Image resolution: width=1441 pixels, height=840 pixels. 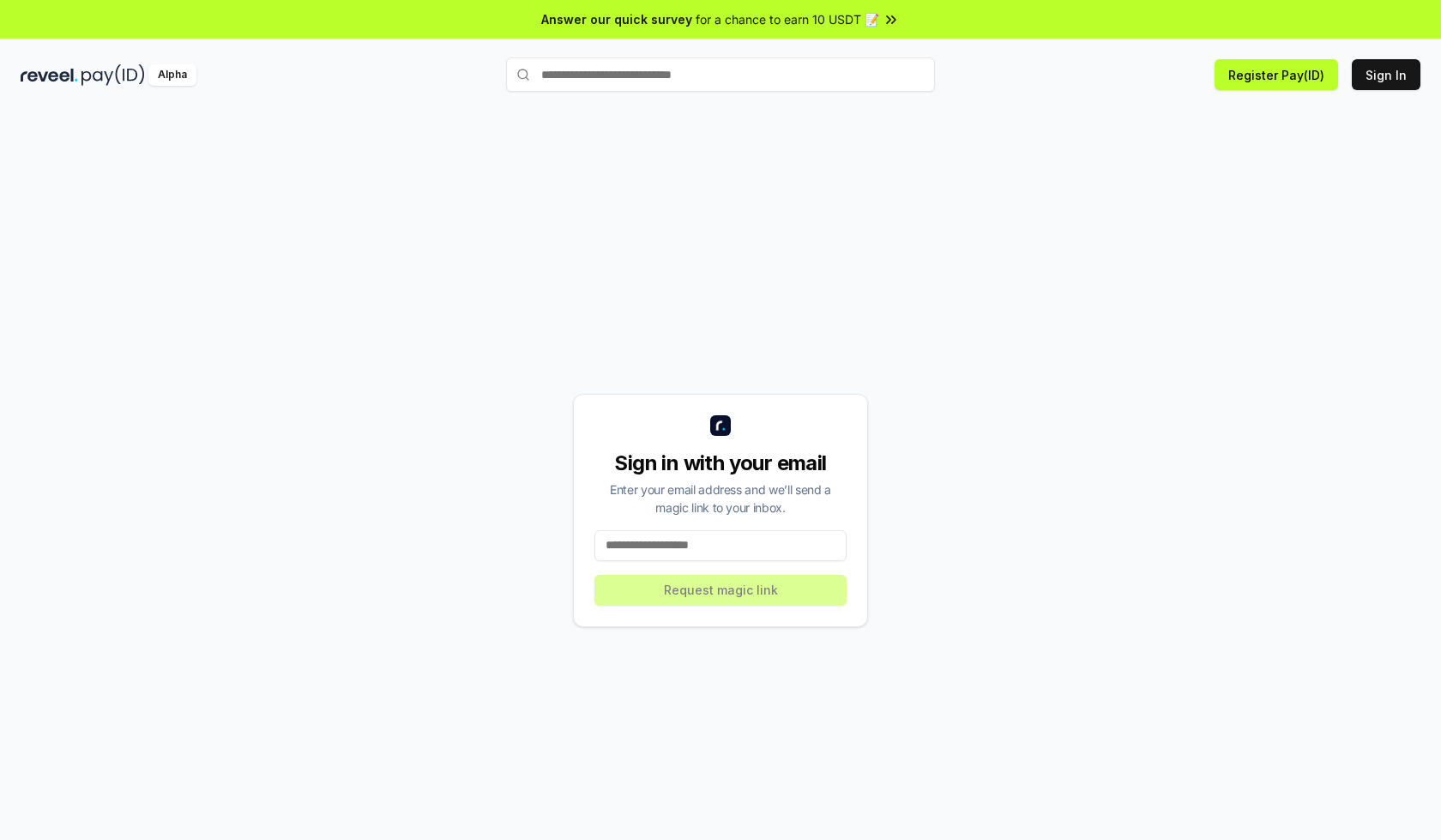 I want to click on img: pay_id, so click(x=113, y=74).